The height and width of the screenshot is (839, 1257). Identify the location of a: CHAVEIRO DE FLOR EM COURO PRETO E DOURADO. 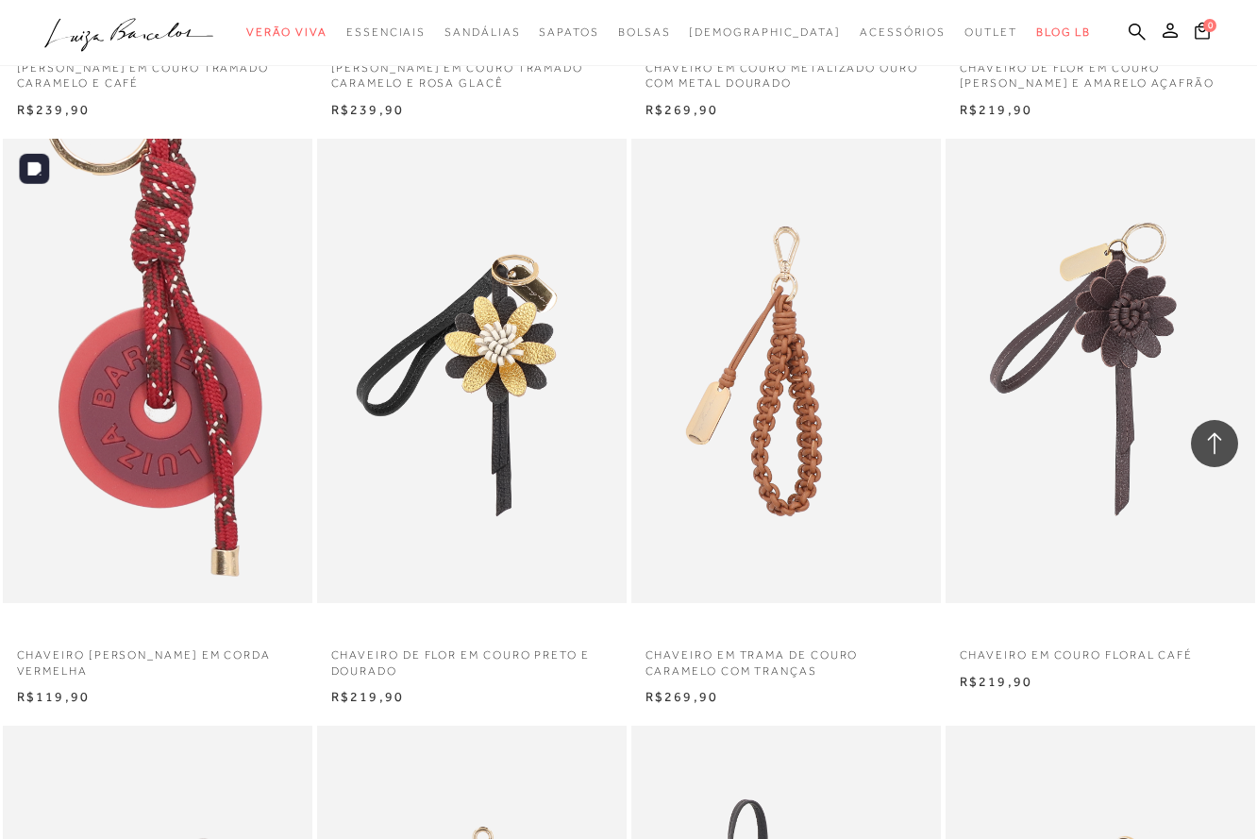
(472, 658).